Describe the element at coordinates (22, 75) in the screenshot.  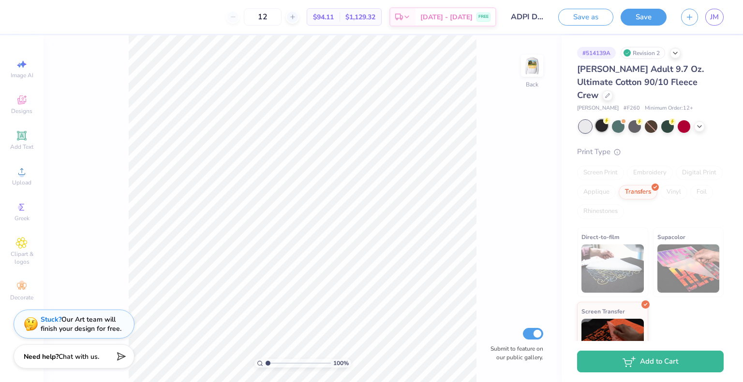
I see `span: Image AI` at that location.